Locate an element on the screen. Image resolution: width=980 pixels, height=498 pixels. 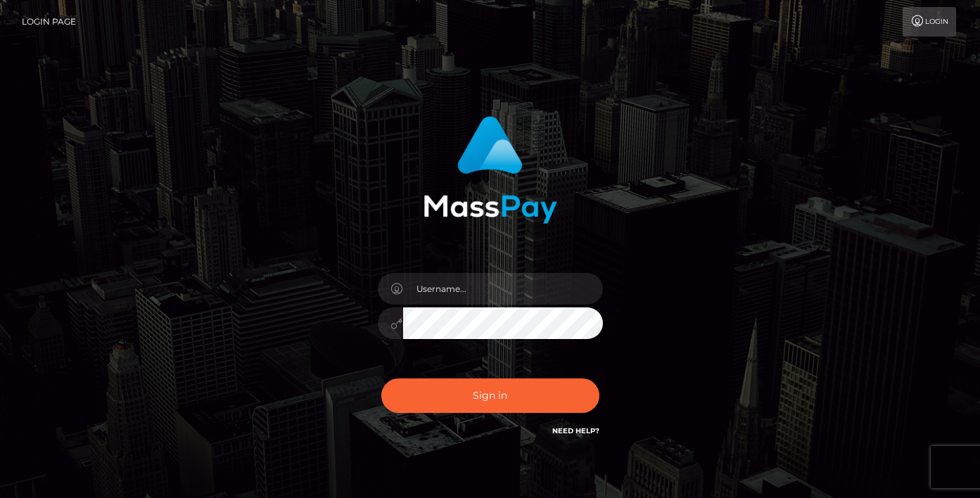
img: MassPay Login is located at coordinates (490, 169).